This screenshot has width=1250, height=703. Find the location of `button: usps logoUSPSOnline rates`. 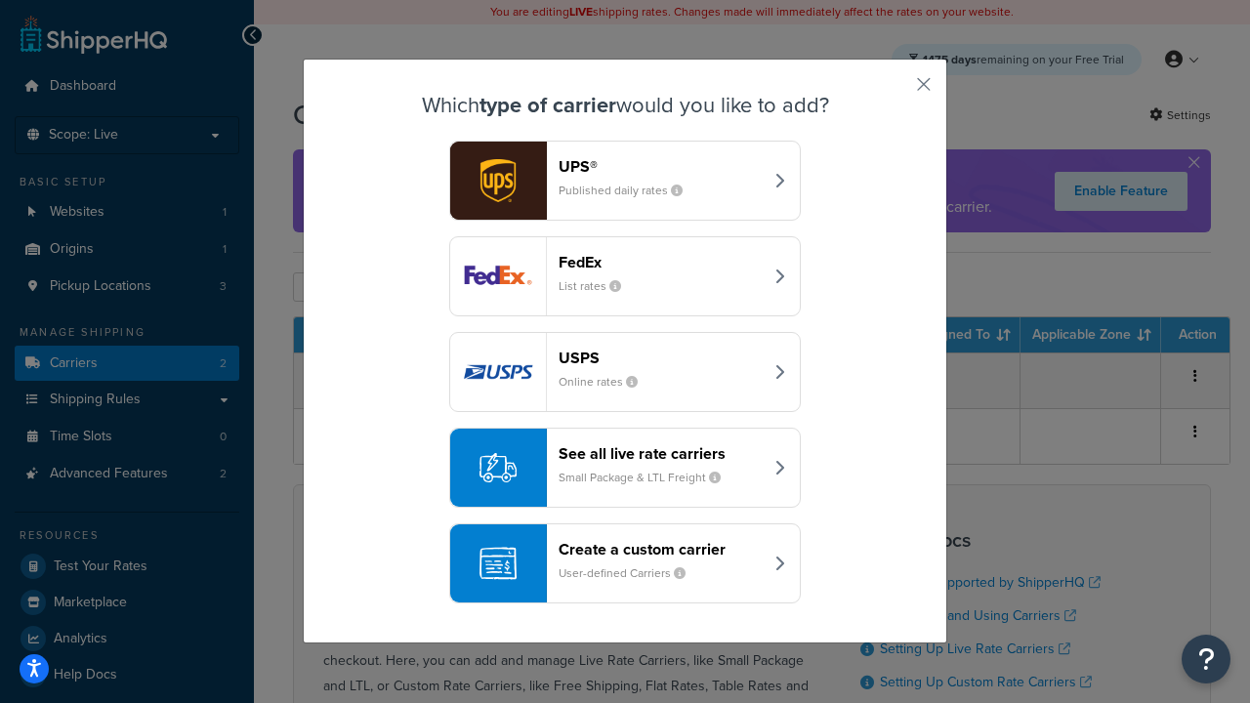

button: usps logoUSPSOnline rates is located at coordinates (625, 372).